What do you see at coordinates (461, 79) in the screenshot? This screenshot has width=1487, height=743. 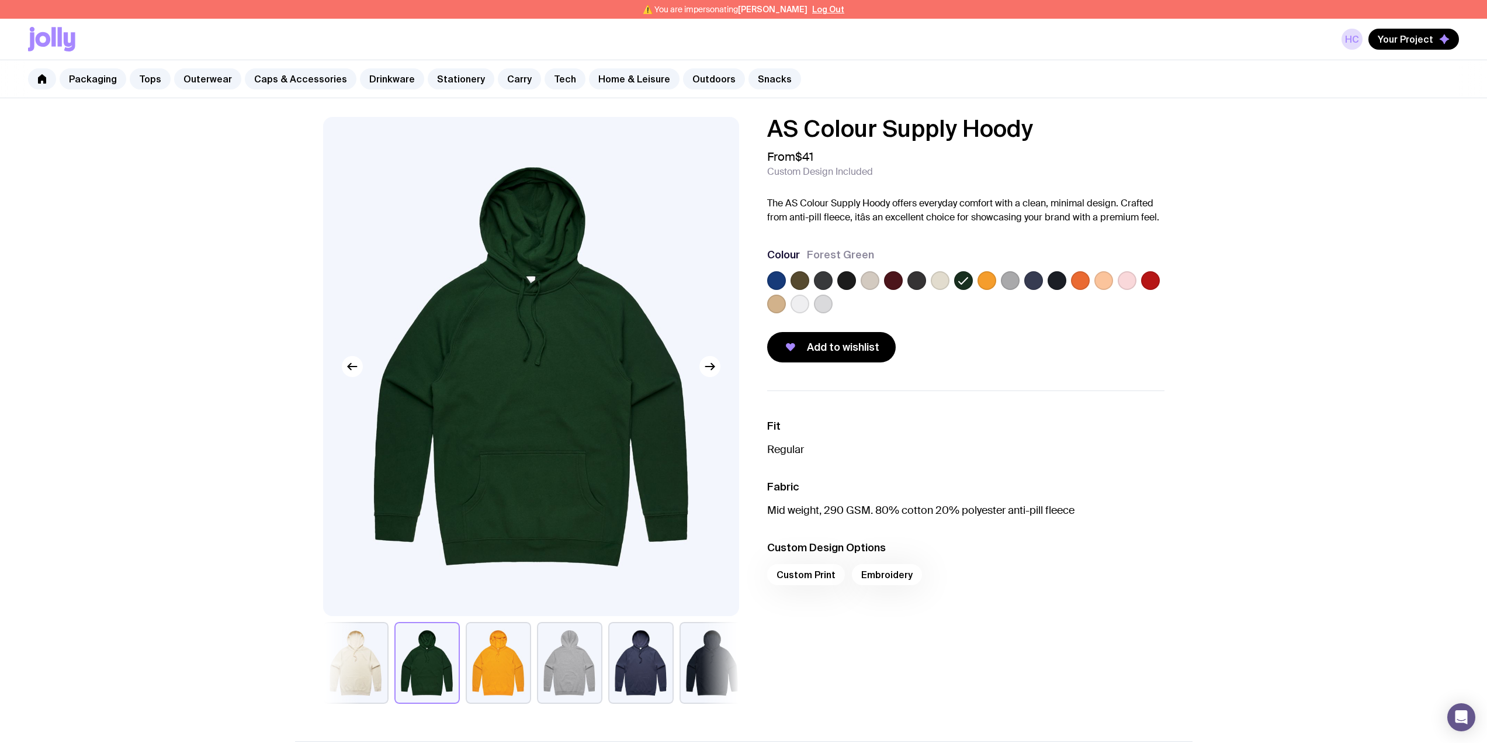 I see `a: Stationery` at bounding box center [461, 79].